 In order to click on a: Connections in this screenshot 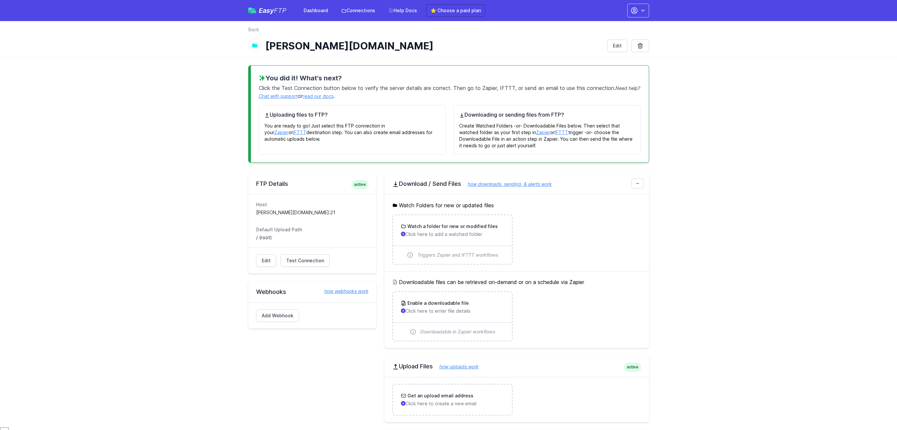, I will do `click(358, 11)`.